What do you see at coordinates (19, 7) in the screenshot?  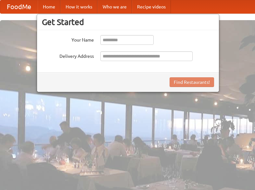 I see `a: FoodMe` at bounding box center [19, 7].